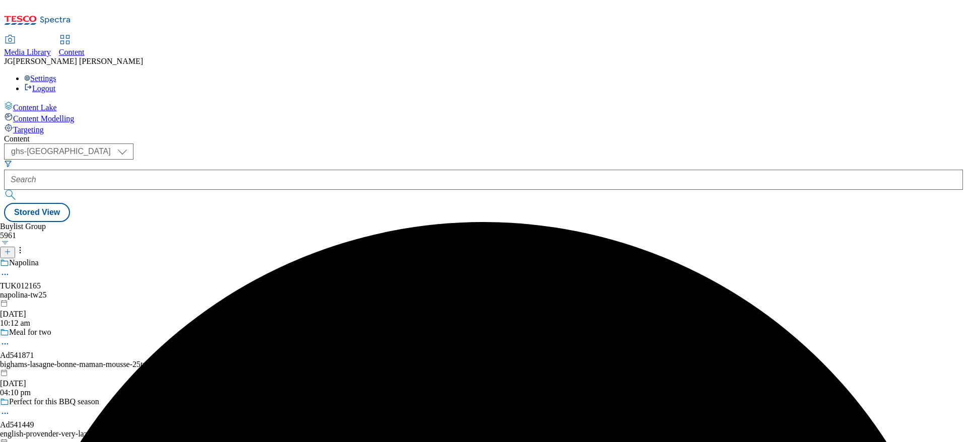 The image size is (967, 442). I want to click on button: Stored View, so click(37, 213).